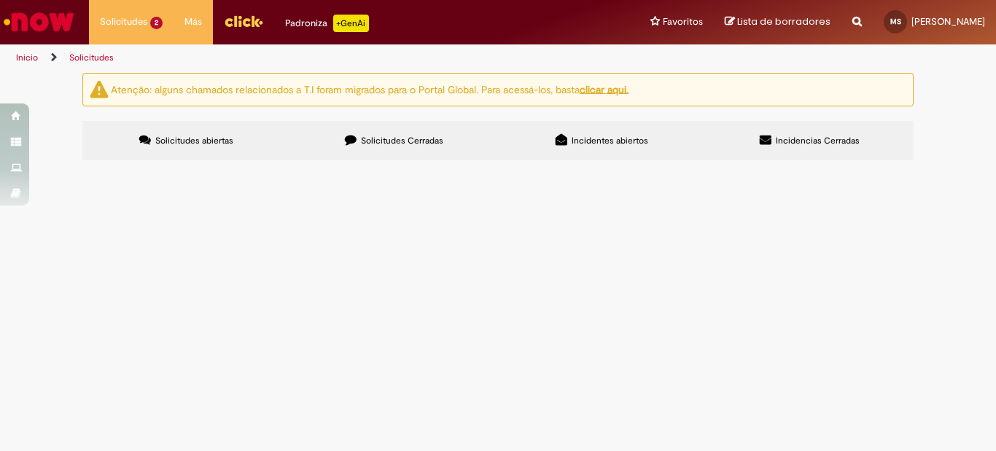 This screenshot has height=451, width=996. Describe the element at coordinates (351, 23) in the screenshot. I see `p: +GenAi` at that location.